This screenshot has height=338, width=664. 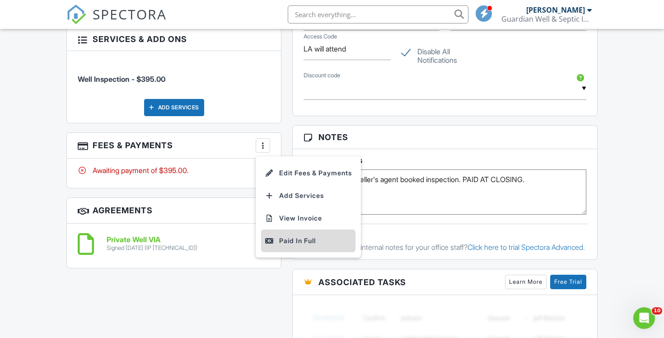 I want to click on p: Want timestamped internal notes for your office staff?, so click(x=445, y=247).